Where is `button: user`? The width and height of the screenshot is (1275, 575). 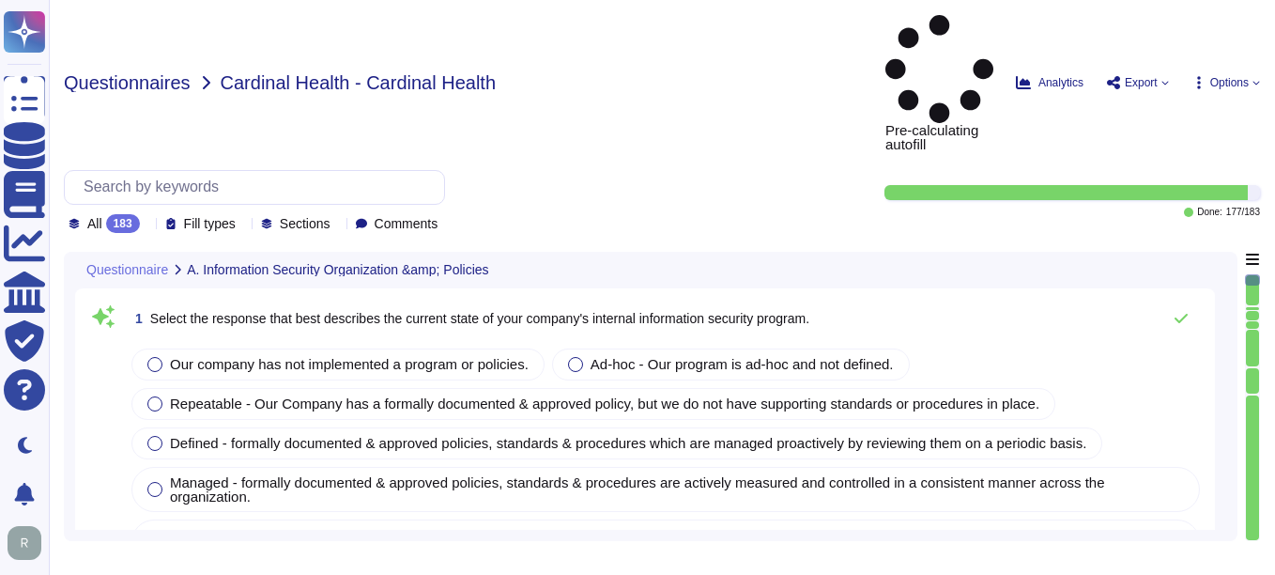 button: user is located at coordinates (29, 543).